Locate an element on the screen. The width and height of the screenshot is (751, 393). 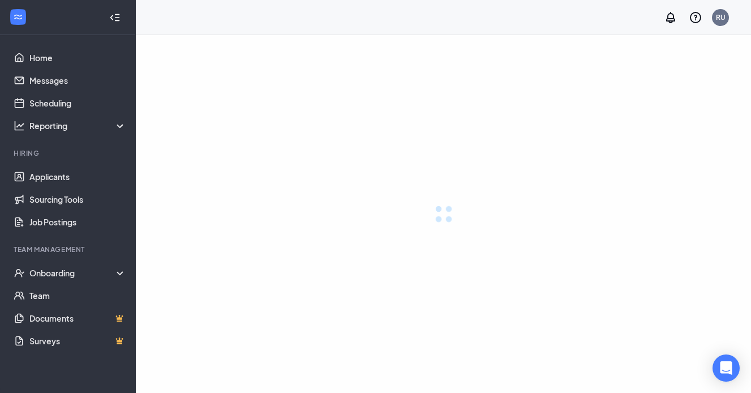
a: Scheduling is located at coordinates (78, 103).